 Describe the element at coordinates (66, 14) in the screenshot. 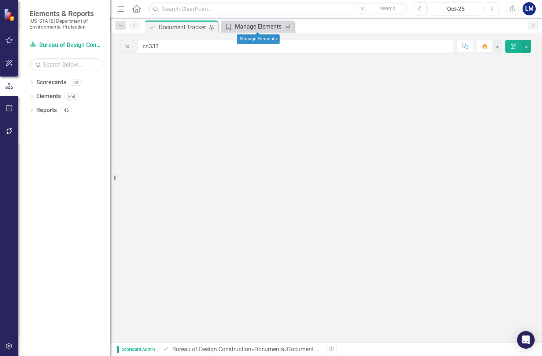

I see `span: Elements & Reports` at that location.